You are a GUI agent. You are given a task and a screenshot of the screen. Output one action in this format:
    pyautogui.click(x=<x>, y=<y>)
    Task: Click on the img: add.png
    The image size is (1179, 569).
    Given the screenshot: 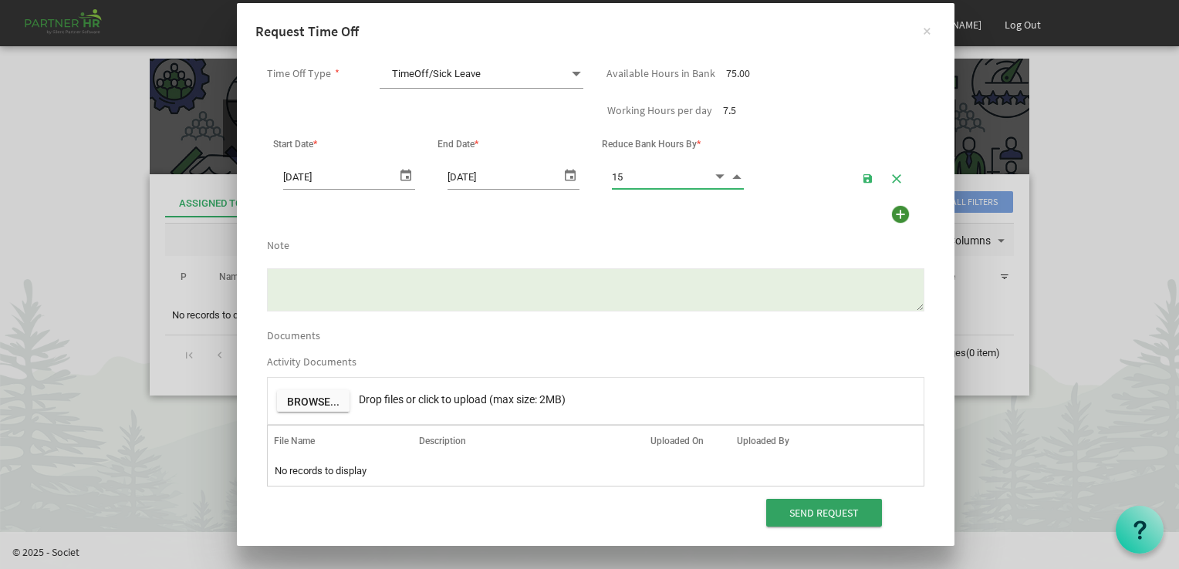 What is the action you would take?
    pyautogui.click(x=900, y=214)
    